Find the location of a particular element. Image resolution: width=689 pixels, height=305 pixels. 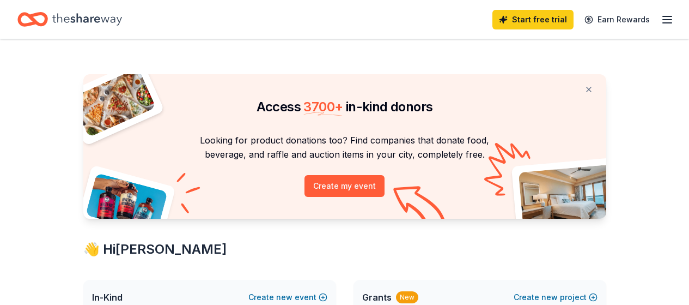

img: Curvy arrow is located at coordinates (421, 206).